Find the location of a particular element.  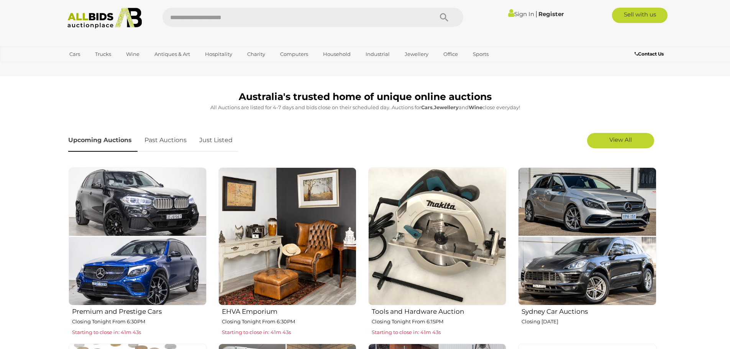

a: Computers is located at coordinates (294, 54).